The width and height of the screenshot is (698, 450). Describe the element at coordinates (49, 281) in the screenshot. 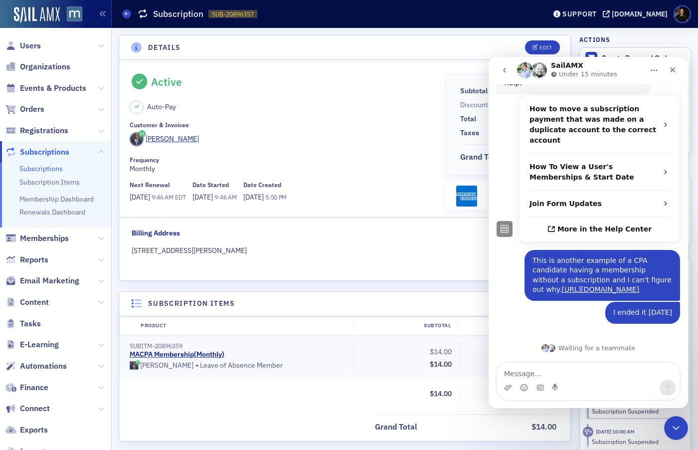

I see `span: Email Marketing` at that location.